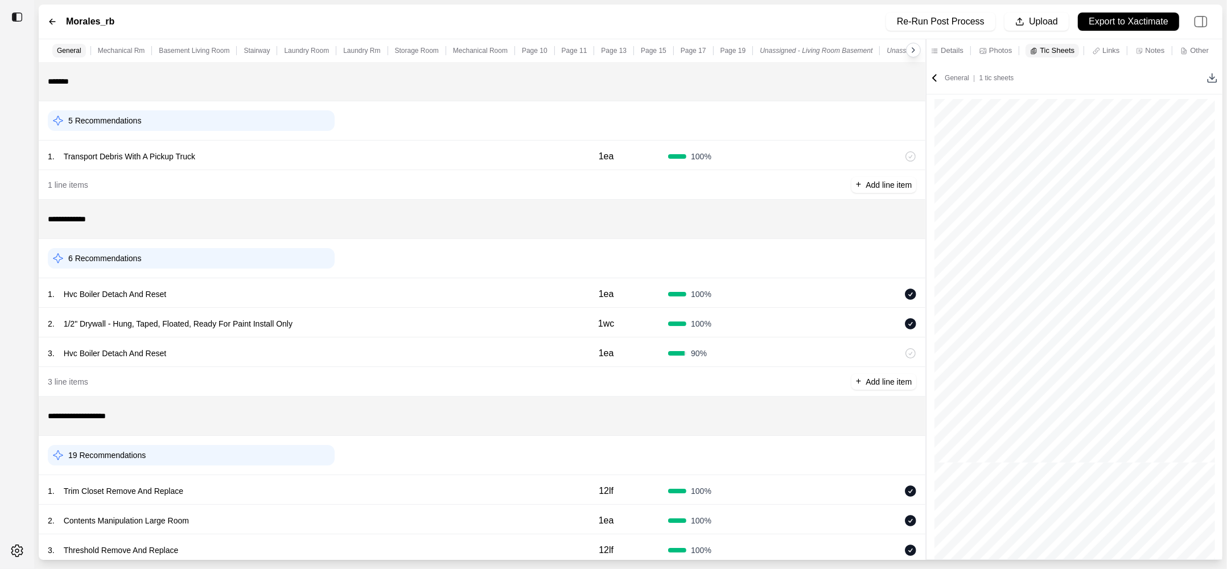 This screenshot has height=569, width=1227. Describe the element at coordinates (1111, 50) in the screenshot. I see `p: Links` at that location.